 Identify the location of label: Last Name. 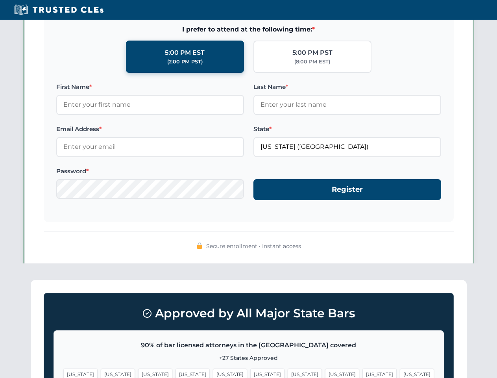
(347, 87).